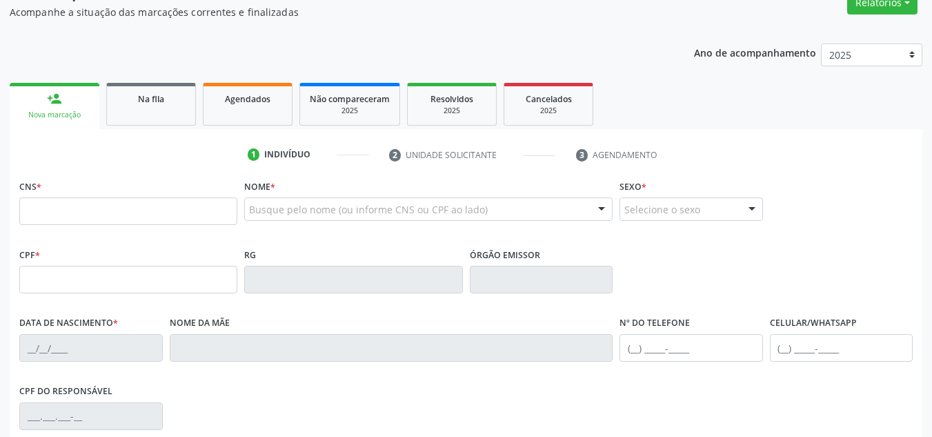 Image resolution: width=932 pixels, height=437 pixels. What do you see at coordinates (814, 323) in the screenshot?
I see `label: Celular/WhatsApp` at bounding box center [814, 323].